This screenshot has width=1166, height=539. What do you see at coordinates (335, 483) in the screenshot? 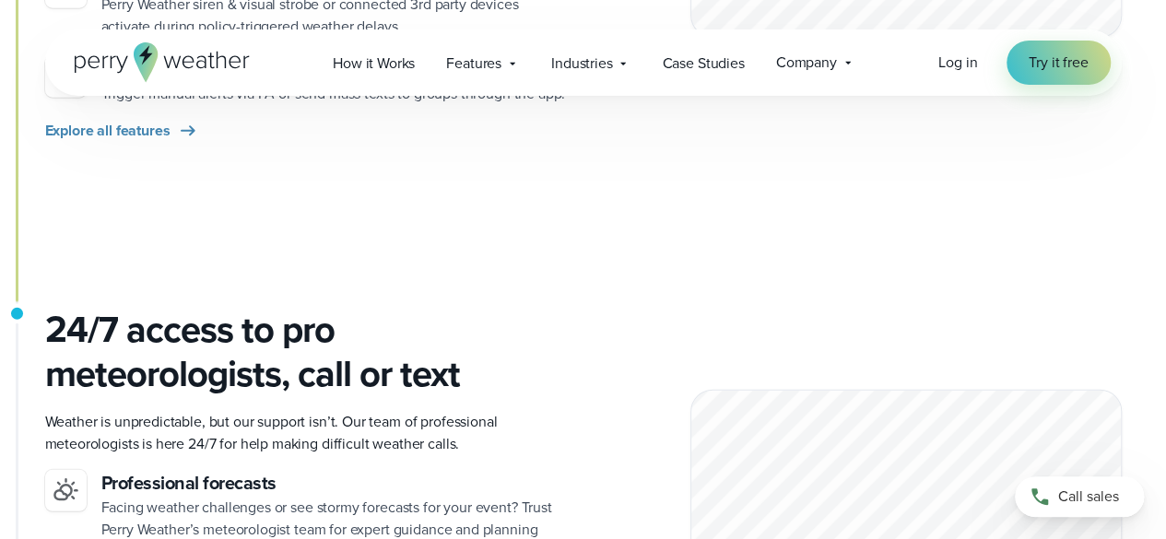
I see `h4: Professional forecasts` at bounding box center [335, 483].